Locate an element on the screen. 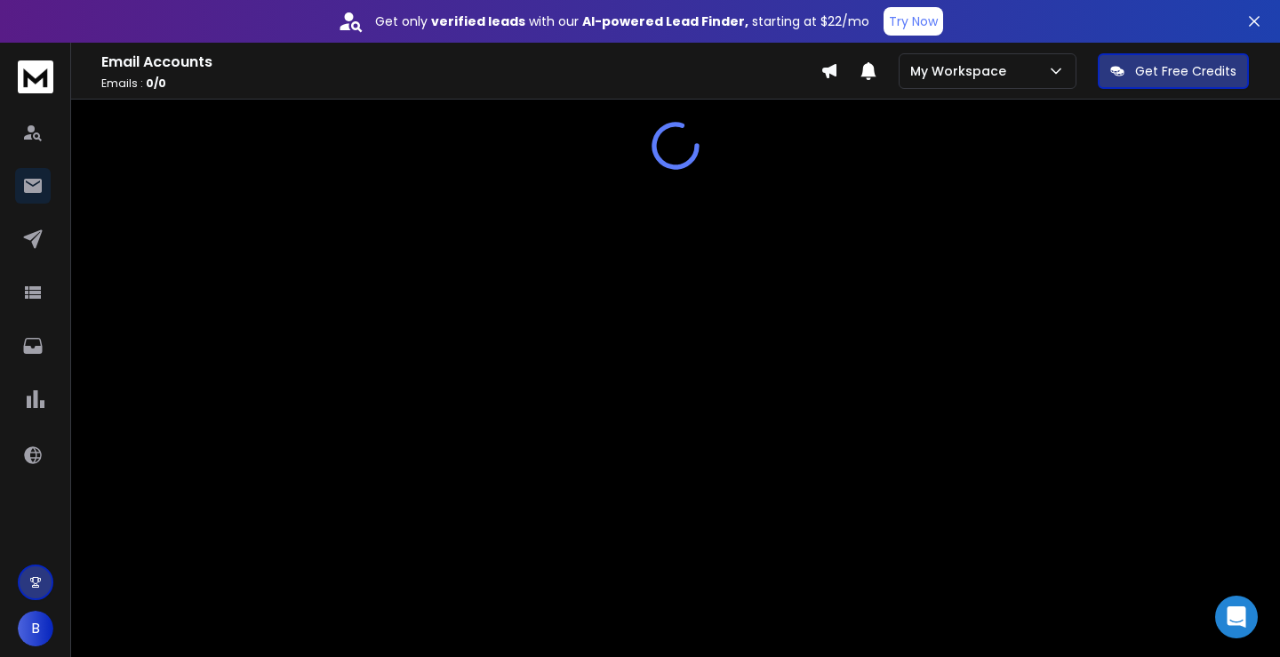 The height and width of the screenshot is (657, 1280). button: B is located at coordinates (36, 628).